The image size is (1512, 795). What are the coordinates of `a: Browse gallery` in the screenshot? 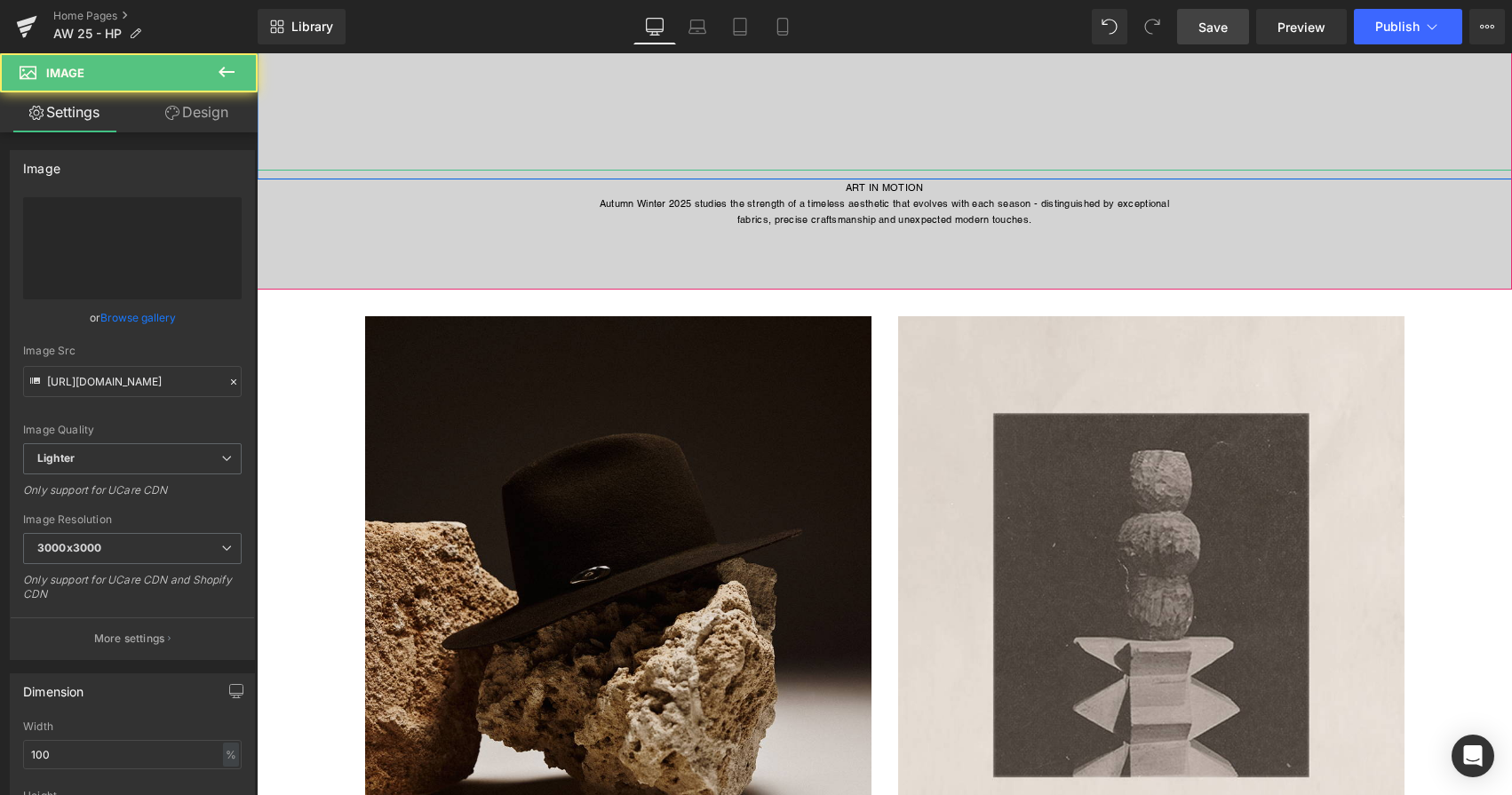 It's located at (137, 317).